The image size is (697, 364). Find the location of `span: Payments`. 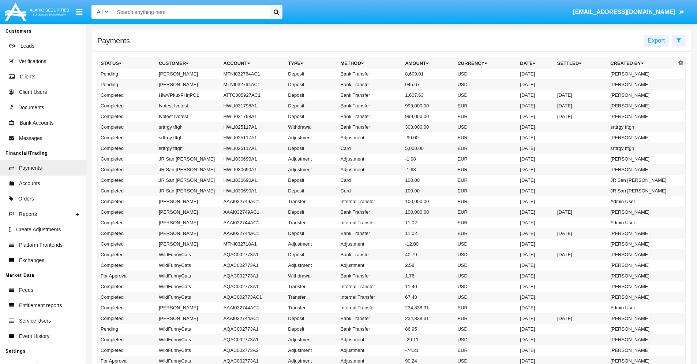

span: Payments is located at coordinates (30, 168).